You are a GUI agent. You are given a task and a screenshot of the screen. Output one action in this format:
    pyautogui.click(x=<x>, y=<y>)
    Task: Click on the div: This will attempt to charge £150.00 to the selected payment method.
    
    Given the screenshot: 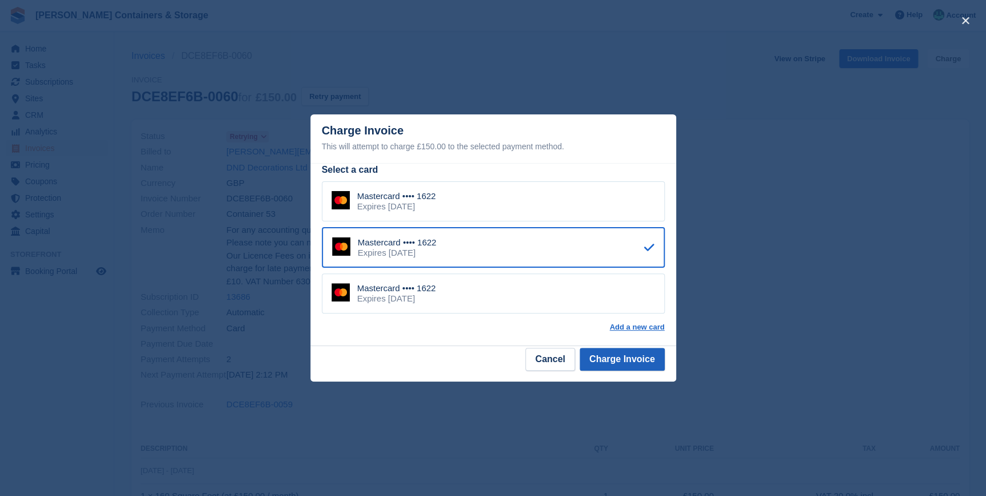 What is the action you would take?
    pyautogui.click(x=493, y=146)
    